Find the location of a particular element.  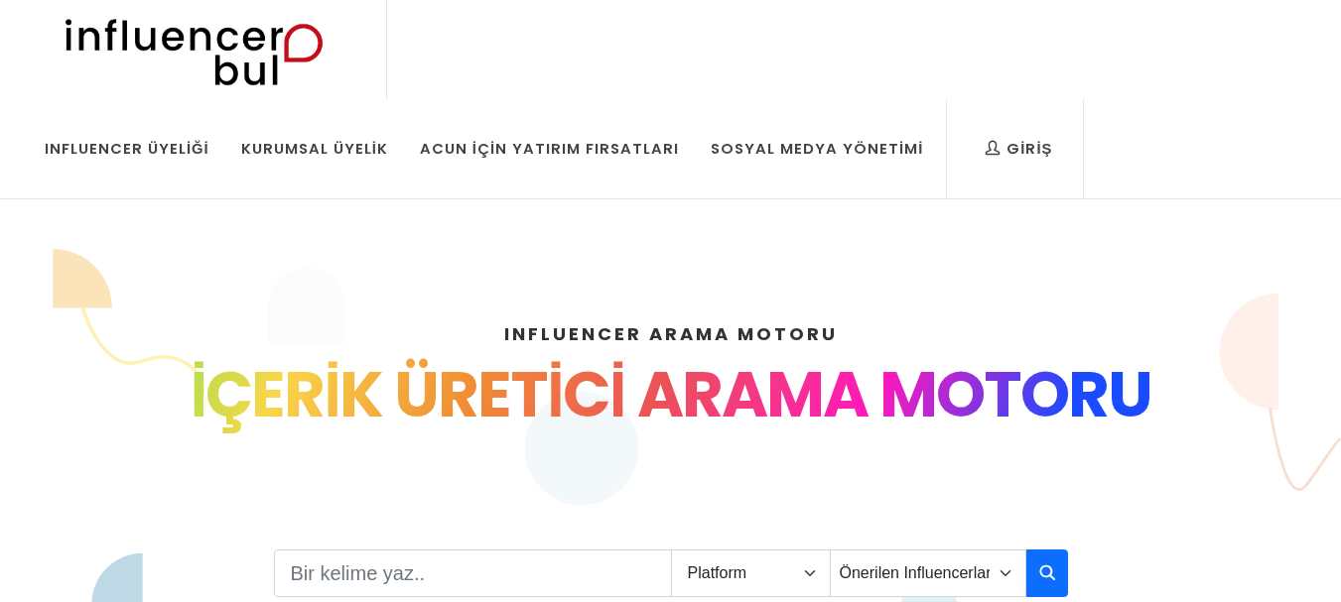

a: Giriş is located at coordinates (1018, 149).